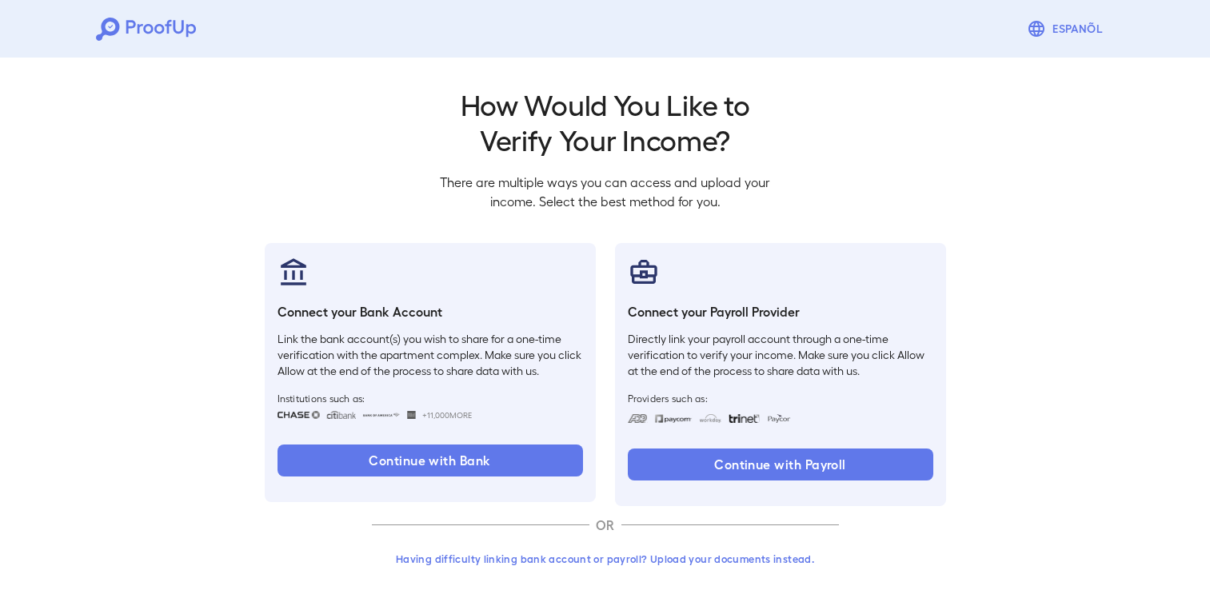  I want to click on span: Institutions such as:, so click(430, 398).